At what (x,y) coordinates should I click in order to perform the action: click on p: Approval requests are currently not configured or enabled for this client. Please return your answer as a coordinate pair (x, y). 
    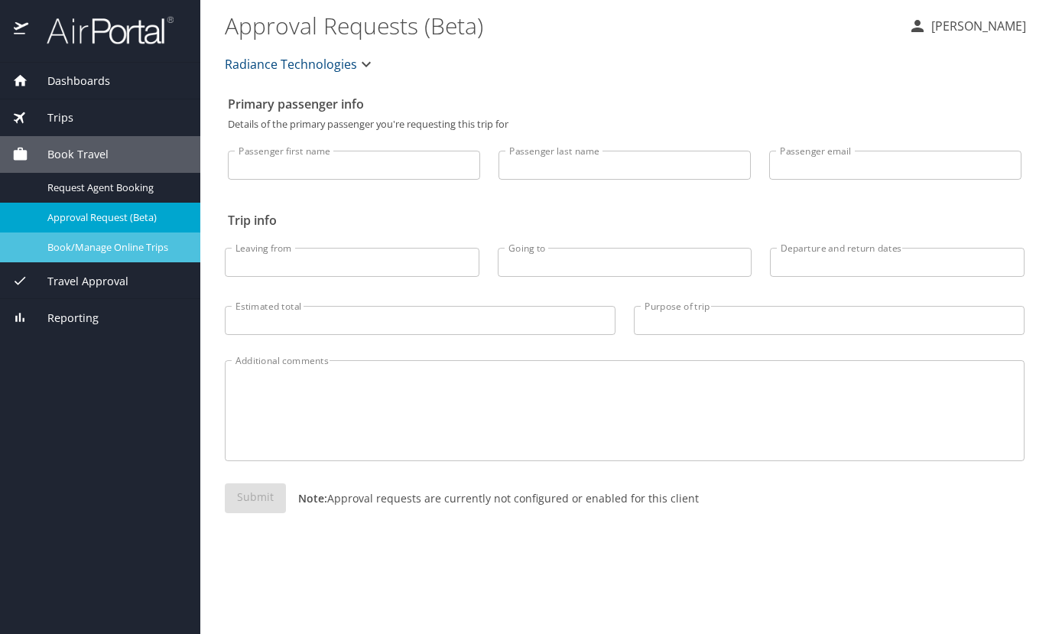
    Looking at the image, I should click on (493, 498).